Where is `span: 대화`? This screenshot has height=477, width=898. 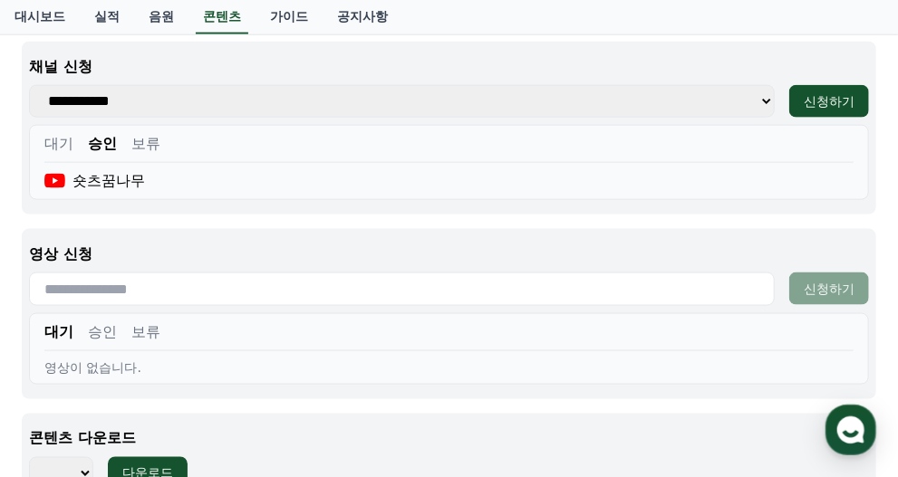
span: 대화 is located at coordinates (177, 362).